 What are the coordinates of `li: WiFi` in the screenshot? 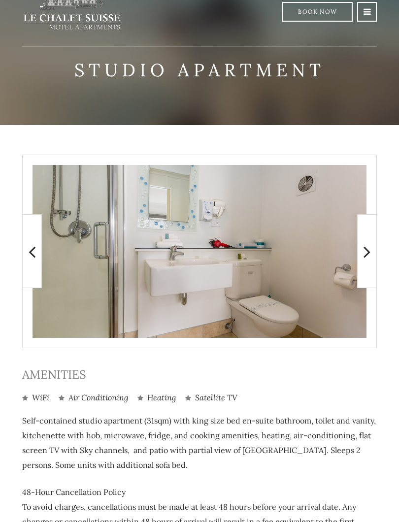 It's located at (35, 397).